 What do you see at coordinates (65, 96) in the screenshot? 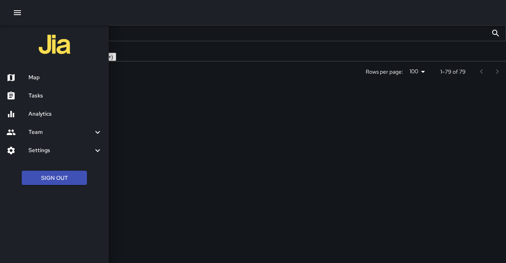
I see `h6: Tasks` at bounding box center [65, 96].